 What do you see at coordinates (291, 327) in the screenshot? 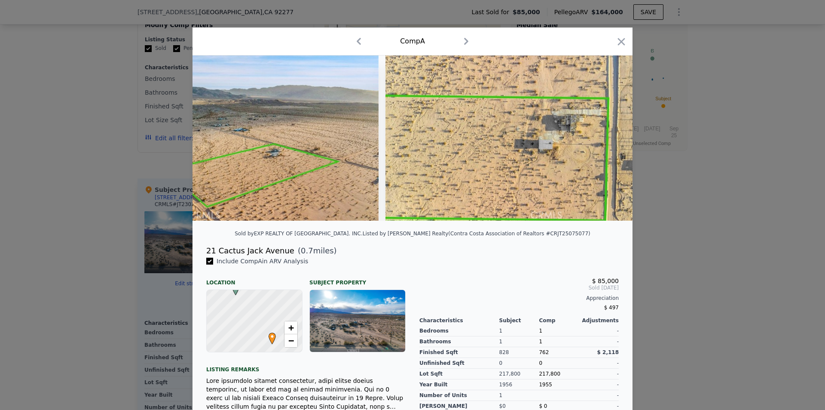
I see `a: Zoom in` at bounding box center [291, 327].